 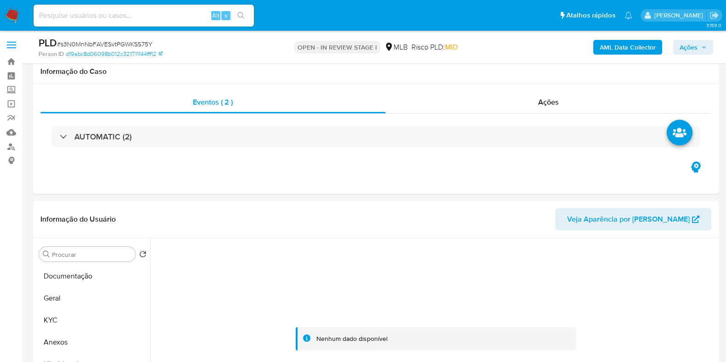 I want to click on button: KYC, so click(x=93, y=321).